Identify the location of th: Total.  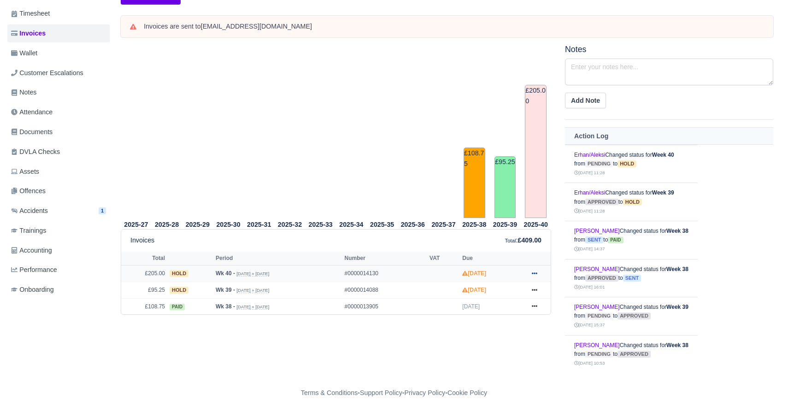
(144, 259).